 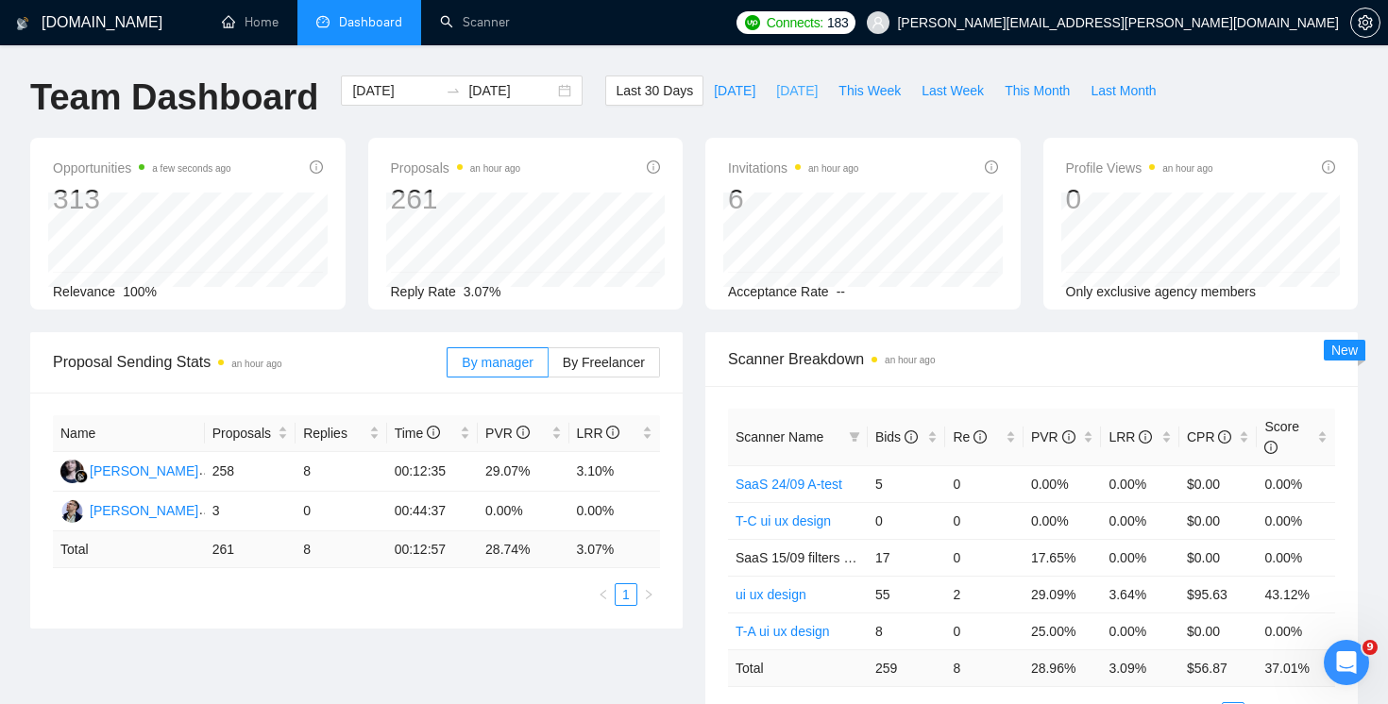 What do you see at coordinates (341, 433) in the screenshot?
I see `th: Replies` at bounding box center [341, 433].